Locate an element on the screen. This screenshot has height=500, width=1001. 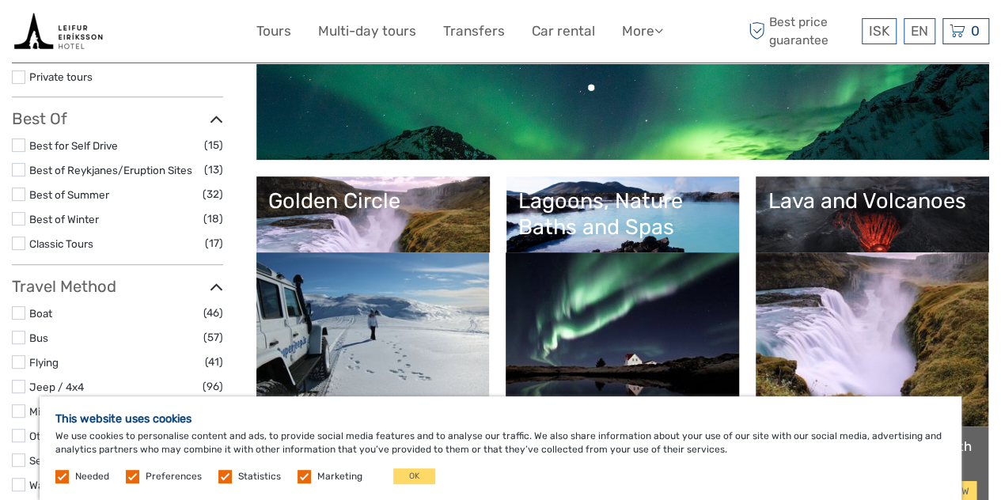
h3: Best Of is located at coordinates (117, 119).